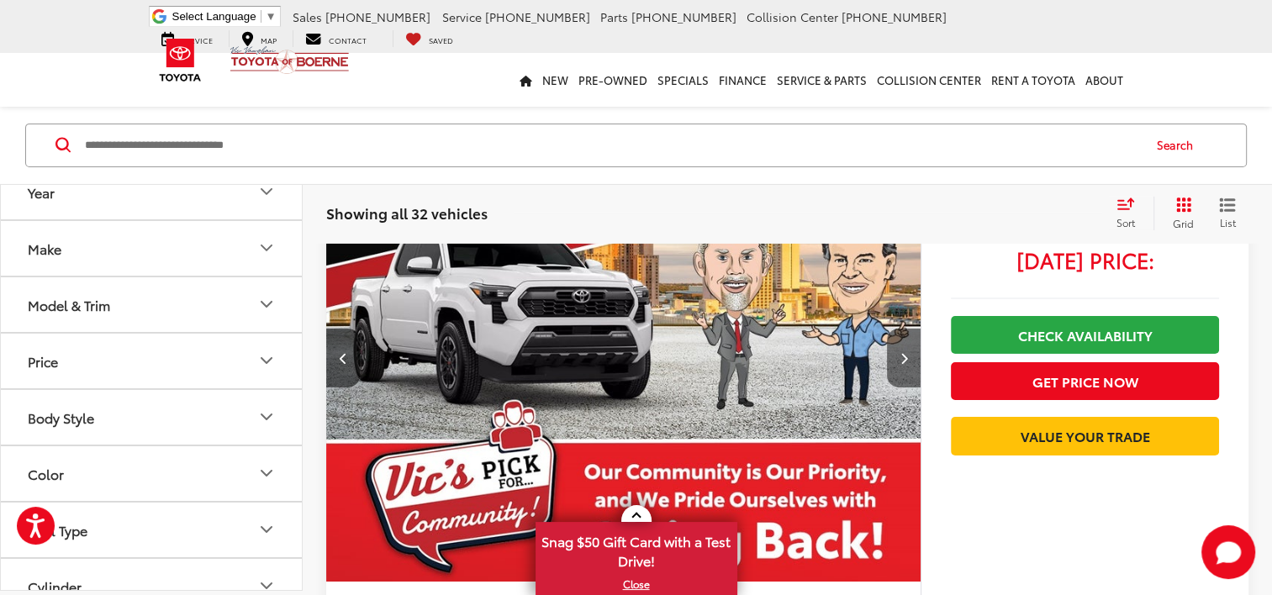 This screenshot has width=1272, height=595. What do you see at coordinates (903, 358) in the screenshot?
I see `button: Next image` at bounding box center [903, 358].